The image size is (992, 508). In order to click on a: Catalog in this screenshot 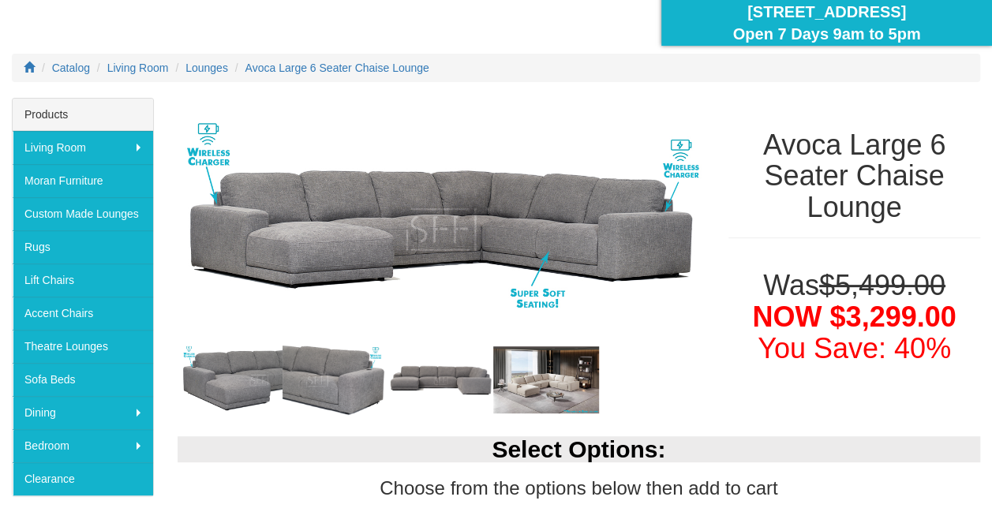, I will do `click(71, 68)`.